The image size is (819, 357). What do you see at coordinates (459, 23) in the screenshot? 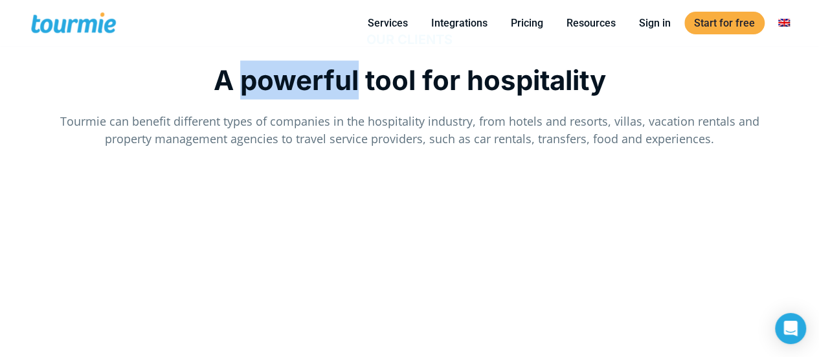
I see `a: Integrations` at bounding box center [459, 23].